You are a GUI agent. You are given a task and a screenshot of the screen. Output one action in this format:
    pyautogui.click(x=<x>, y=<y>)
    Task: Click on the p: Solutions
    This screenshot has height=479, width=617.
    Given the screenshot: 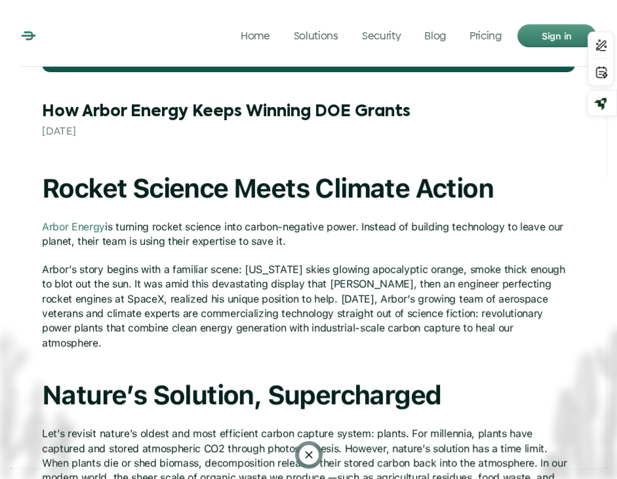 What is the action you would take?
    pyautogui.click(x=316, y=35)
    